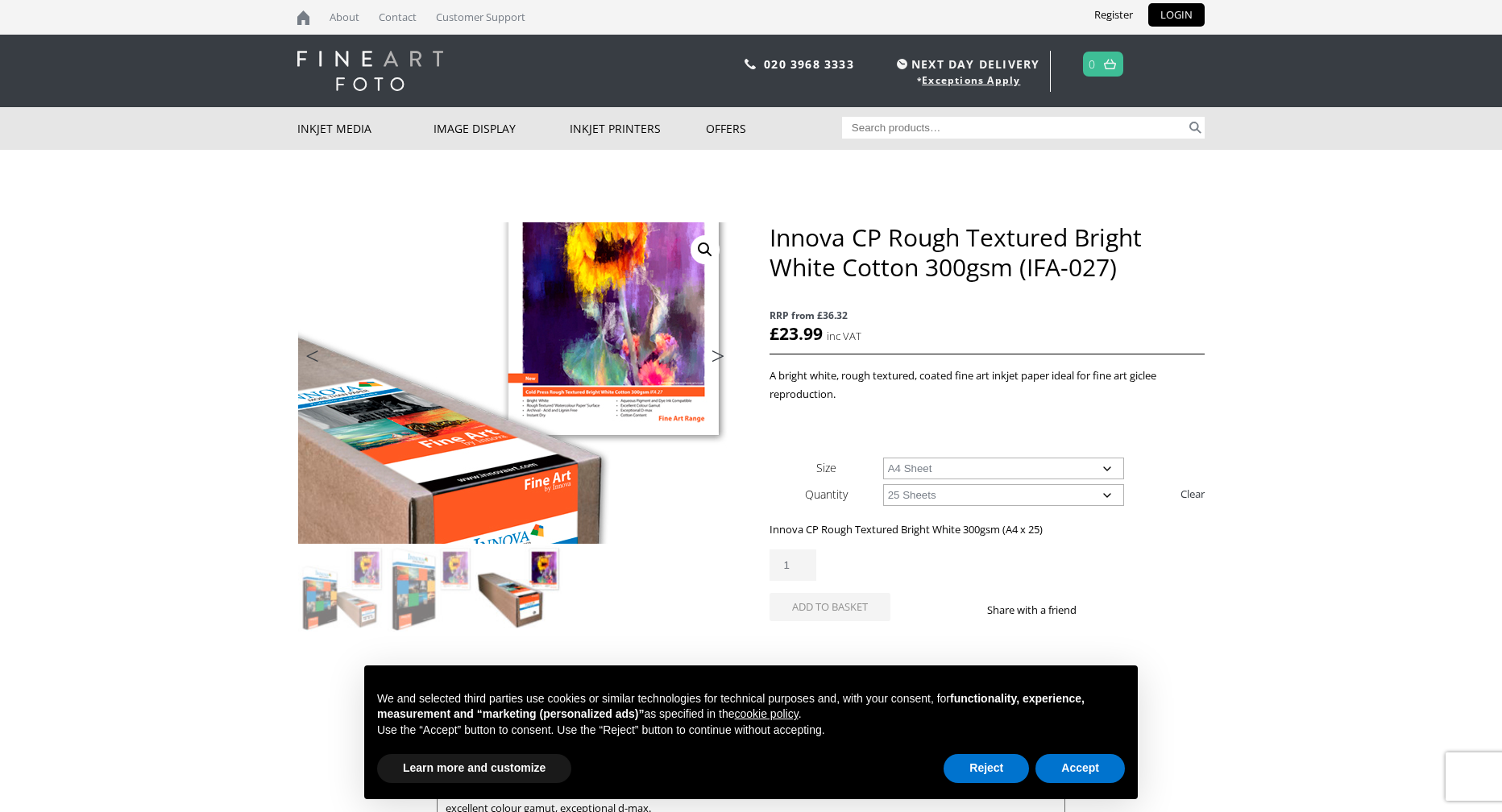 The height and width of the screenshot is (812, 1502). What do you see at coordinates (1193, 494) in the screenshot?
I see `a: Clear options` at bounding box center [1193, 494].